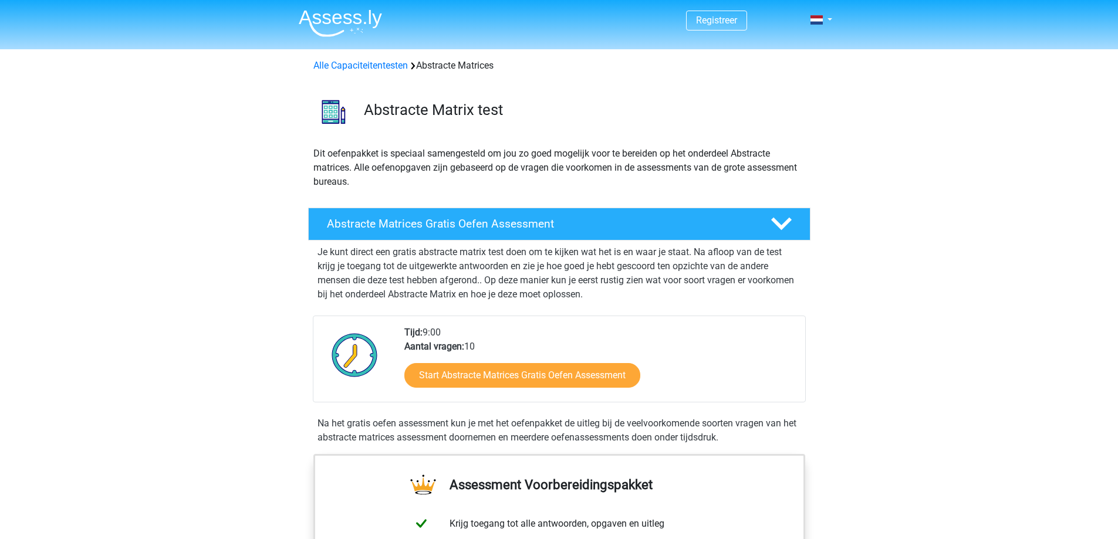 Image resolution: width=1118 pixels, height=539 pixels. I want to click on a: Abstracte Matrices Gratis Oefen Assessment, so click(559, 224).